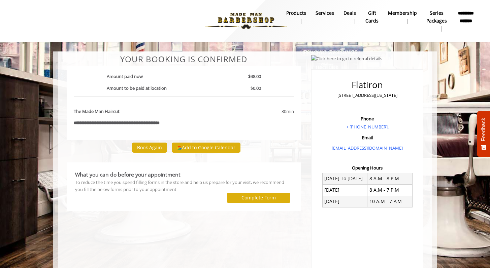 This screenshot has width=490, height=268. What do you see at coordinates (296, 17) in the screenshot?
I see `a: Productsproducts` at bounding box center [296, 17].